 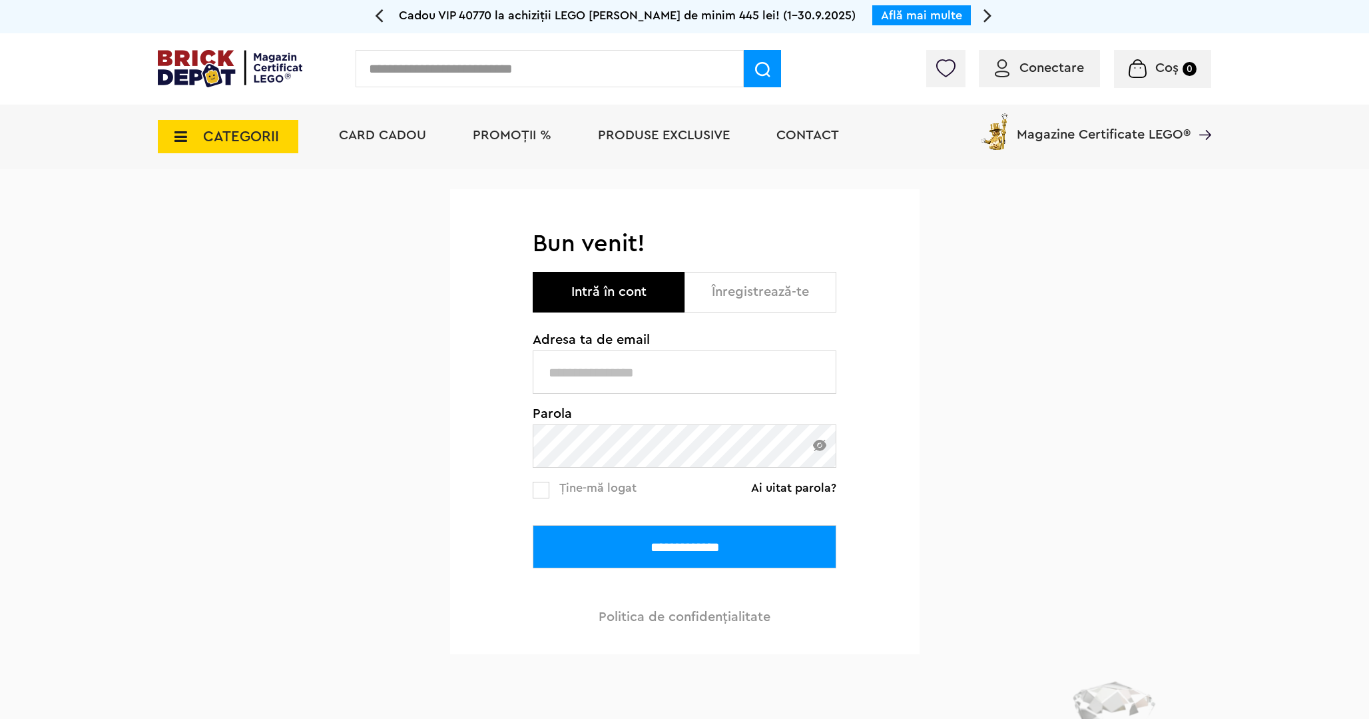 What do you see at coordinates (685, 244) in the screenshot?
I see `h1: Bun venit!` at bounding box center [685, 244].